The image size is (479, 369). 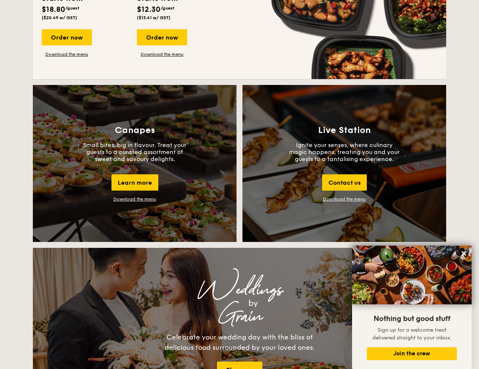 I want to click on span: ($13.41 w/ GST), so click(x=153, y=18).